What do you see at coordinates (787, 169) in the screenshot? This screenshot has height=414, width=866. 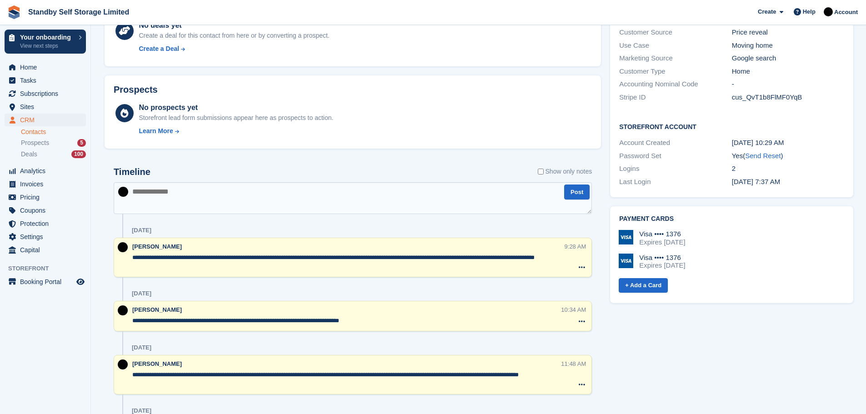 I see `div: 2` at bounding box center [787, 169].